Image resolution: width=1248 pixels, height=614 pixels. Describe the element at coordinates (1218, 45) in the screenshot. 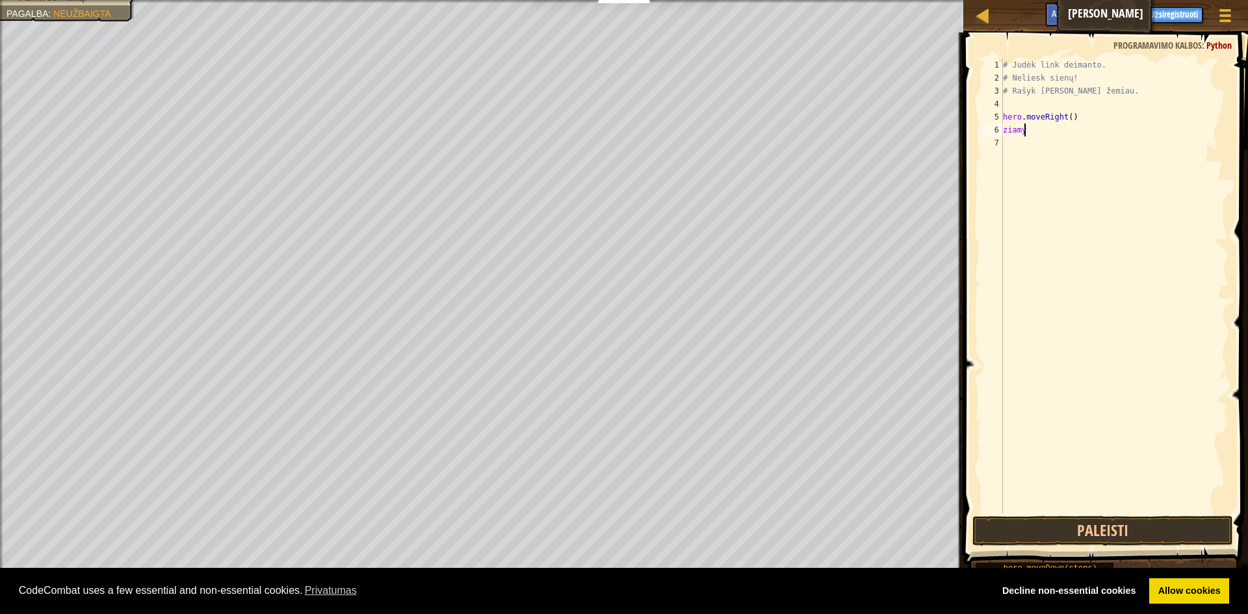

I see `span: Python` at that location.